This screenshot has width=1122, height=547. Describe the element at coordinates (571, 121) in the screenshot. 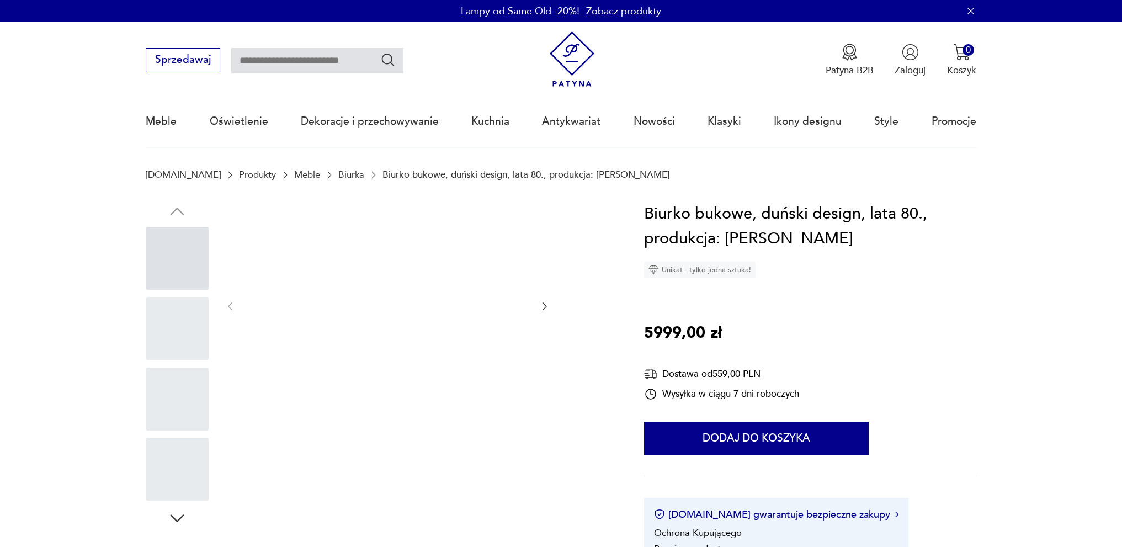

I see `a: Antykwariat` at that location.